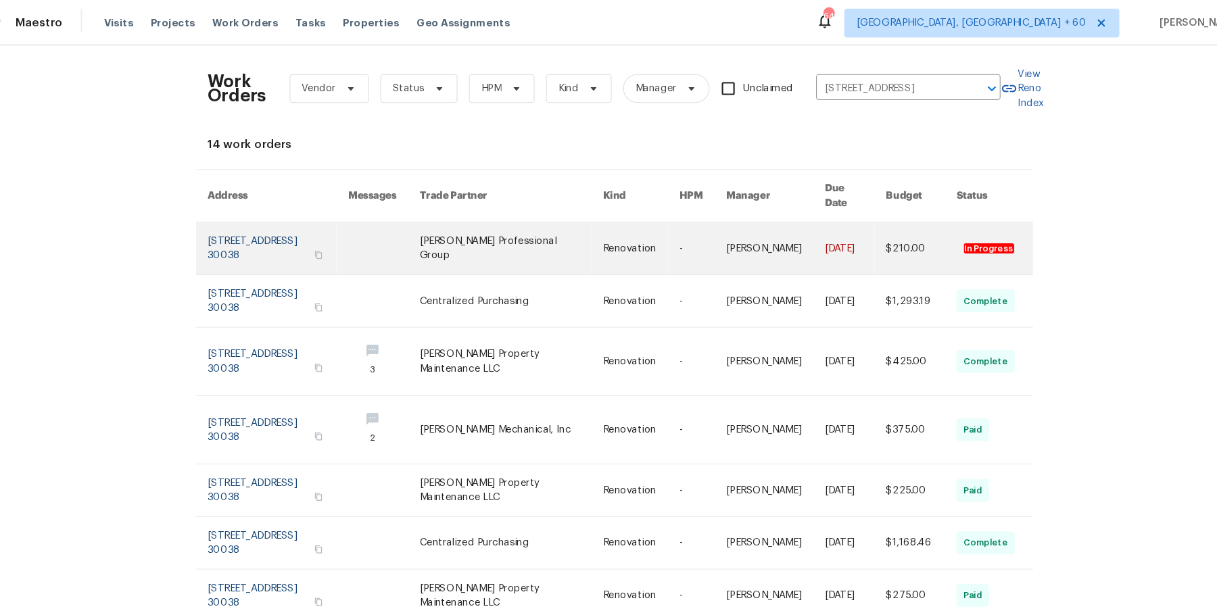 This screenshot has height=613, width=1217. I want to click on th: Due Date, so click(824, 184).